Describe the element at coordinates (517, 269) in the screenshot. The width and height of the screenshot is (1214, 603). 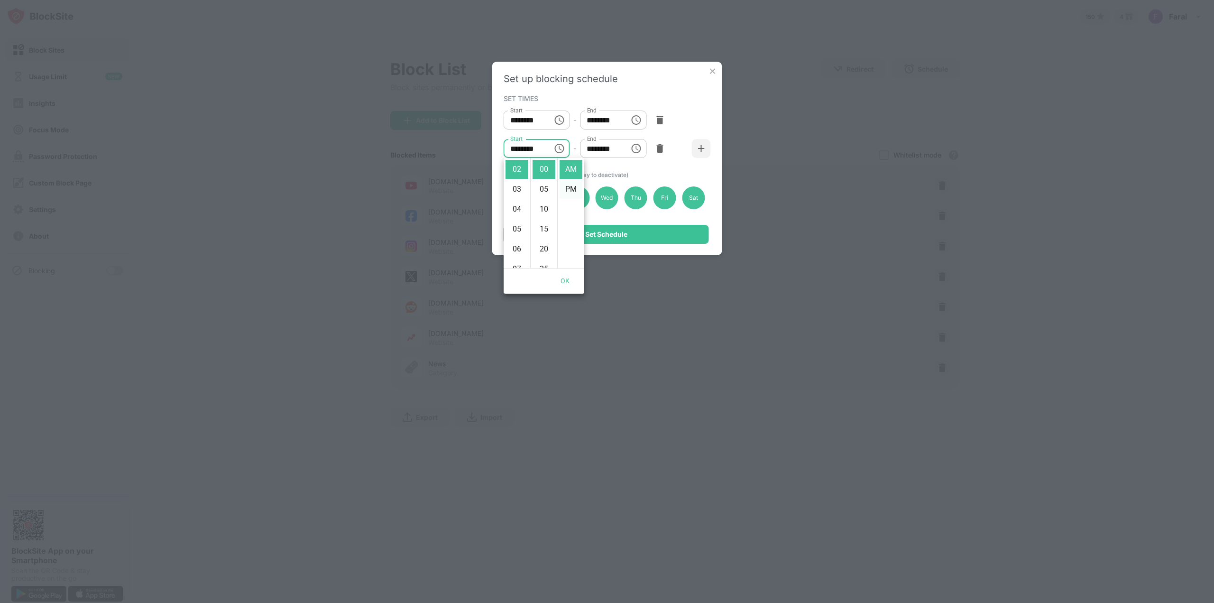
I see `li: 7 hours` at that location.